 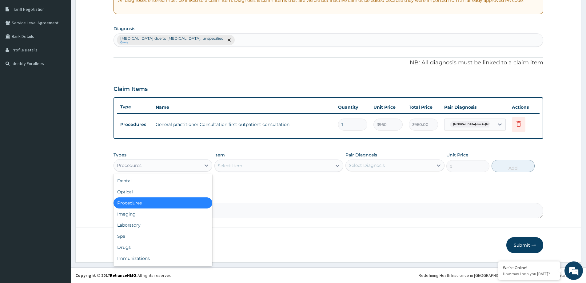 I want to click on div: Select Item, so click(x=230, y=165).